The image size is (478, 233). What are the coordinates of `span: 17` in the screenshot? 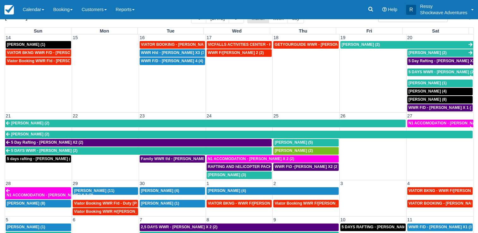 It's located at (209, 38).